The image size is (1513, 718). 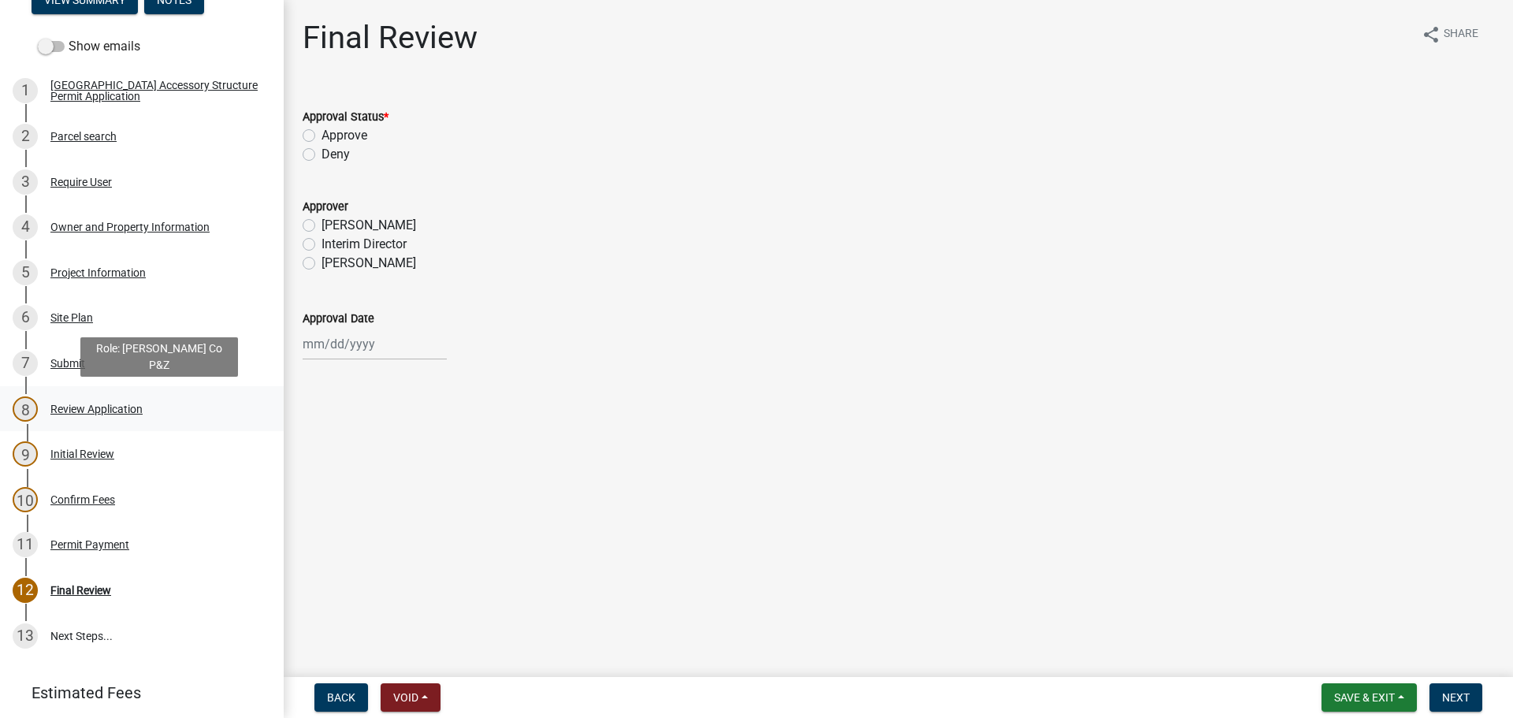 I want to click on div: 11, so click(x=25, y=545).